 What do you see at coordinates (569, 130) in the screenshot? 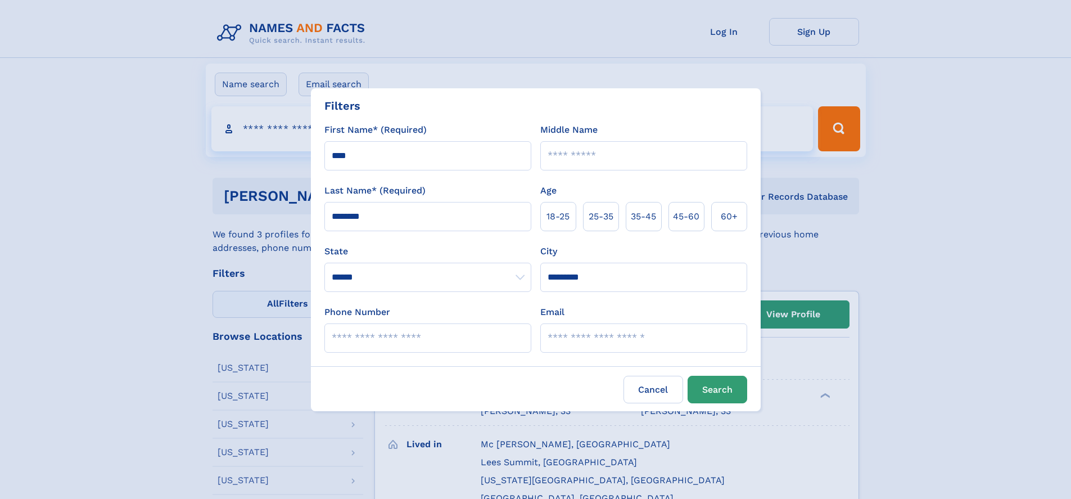
I see `label: Middle Name` at bounding box center [569, 130].